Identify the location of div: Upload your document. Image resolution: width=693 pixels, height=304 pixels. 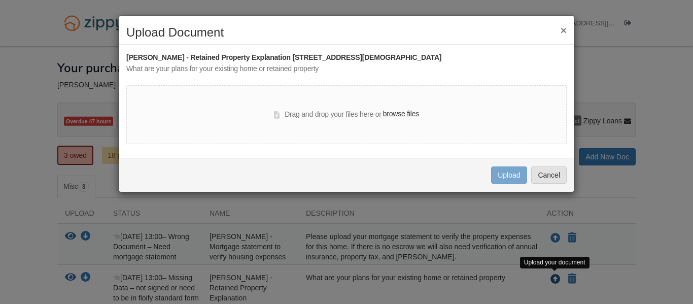
(555, 262).